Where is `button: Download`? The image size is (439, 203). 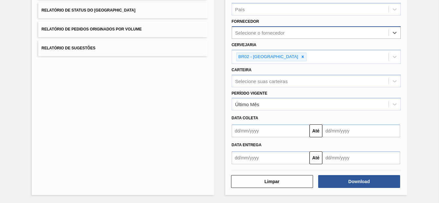 button: Download is located at coordinates (359, 182).